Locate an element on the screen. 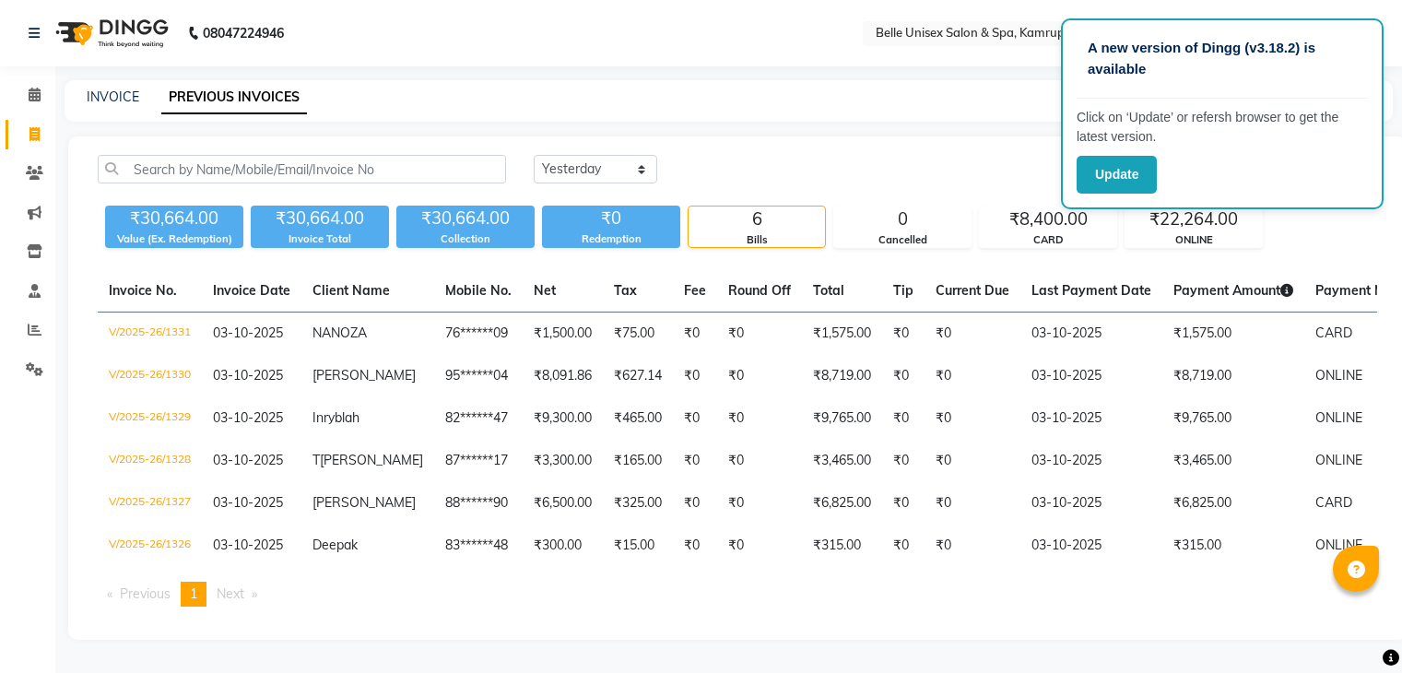 This screenshot has width=1402, height=673. td: V/2025-26/1329 is located at coordinates (149, 418).